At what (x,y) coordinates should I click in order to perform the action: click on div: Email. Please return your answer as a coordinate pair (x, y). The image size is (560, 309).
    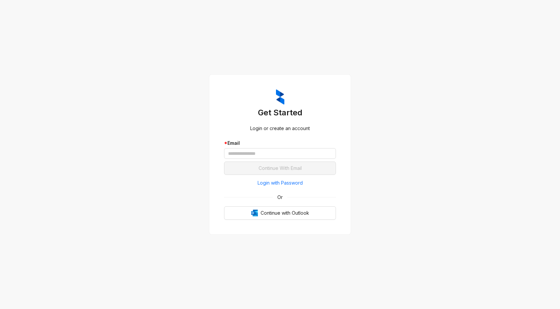
    Looking at the image, I should click on (280, 143).